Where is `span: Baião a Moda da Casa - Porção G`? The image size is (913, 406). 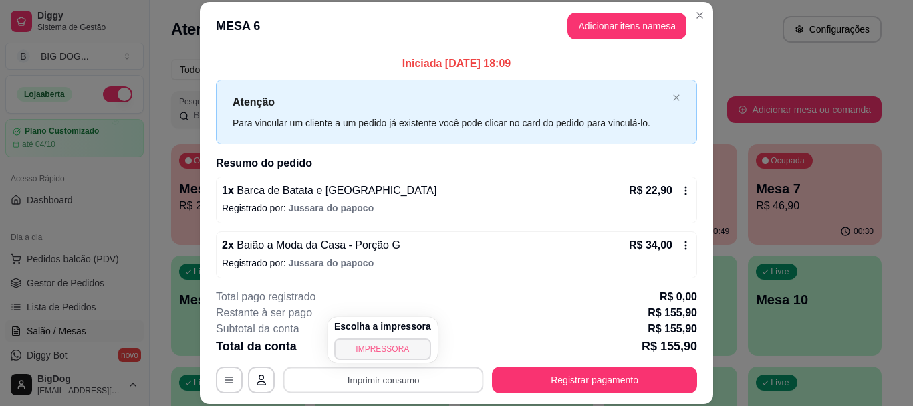 span: Baião a Moda da Casa - Porção G is located at coordinates (317, 245).